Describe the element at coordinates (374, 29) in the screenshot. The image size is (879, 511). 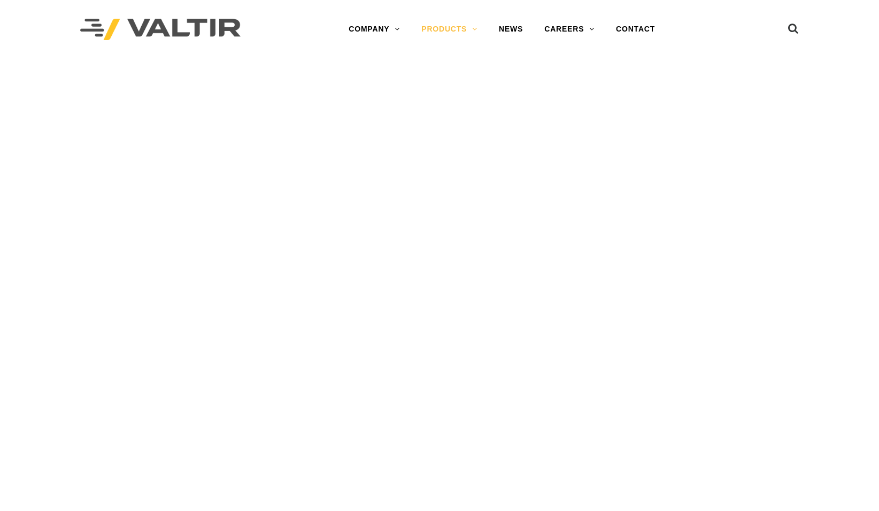
I see `a: COMPANY` at that location.